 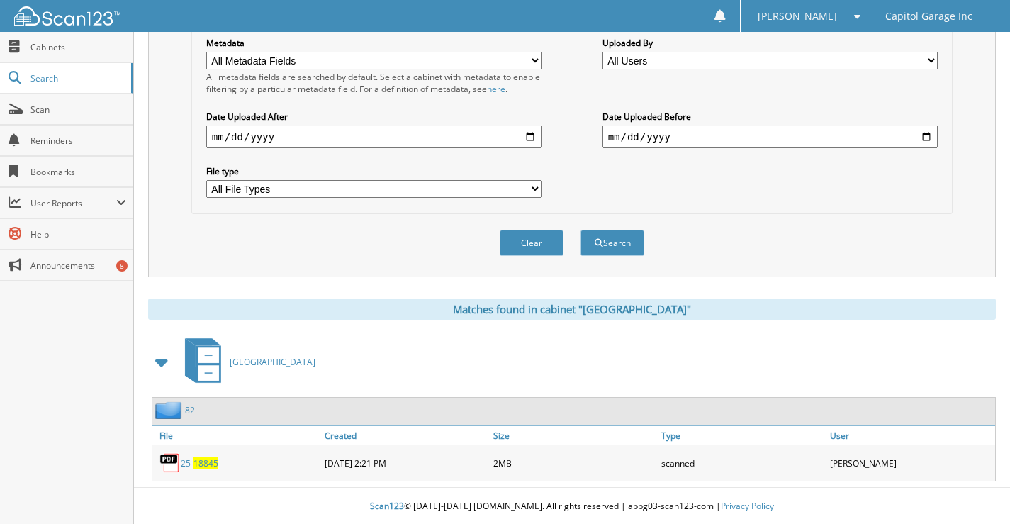 What do you see at coordinates (405, 435) in the screenshot?
I see `a: Created` at bounding box center [405, 435].